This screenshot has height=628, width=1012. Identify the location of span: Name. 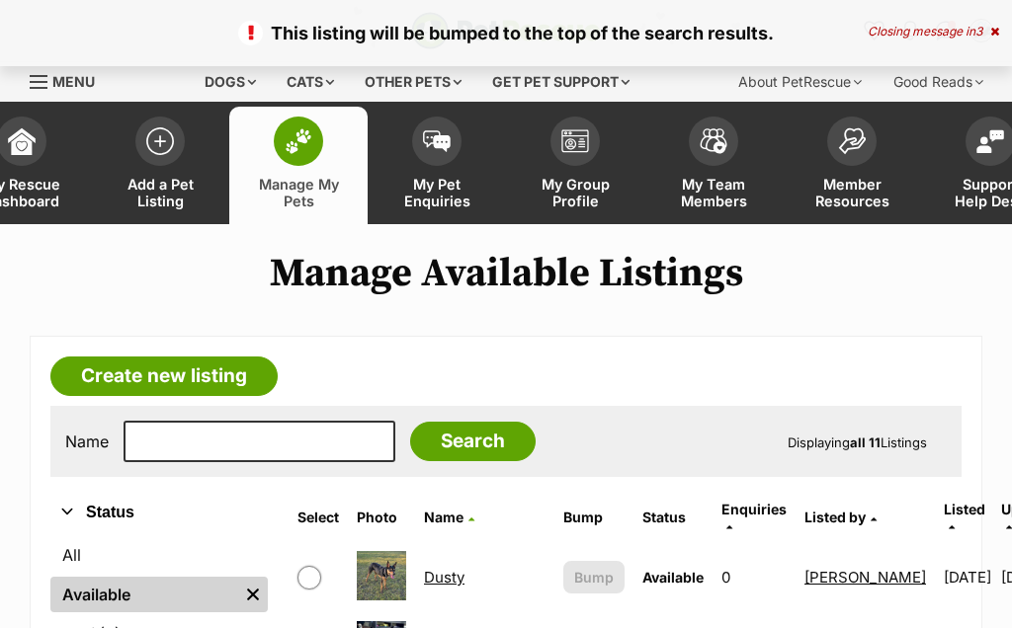
(444, 517).